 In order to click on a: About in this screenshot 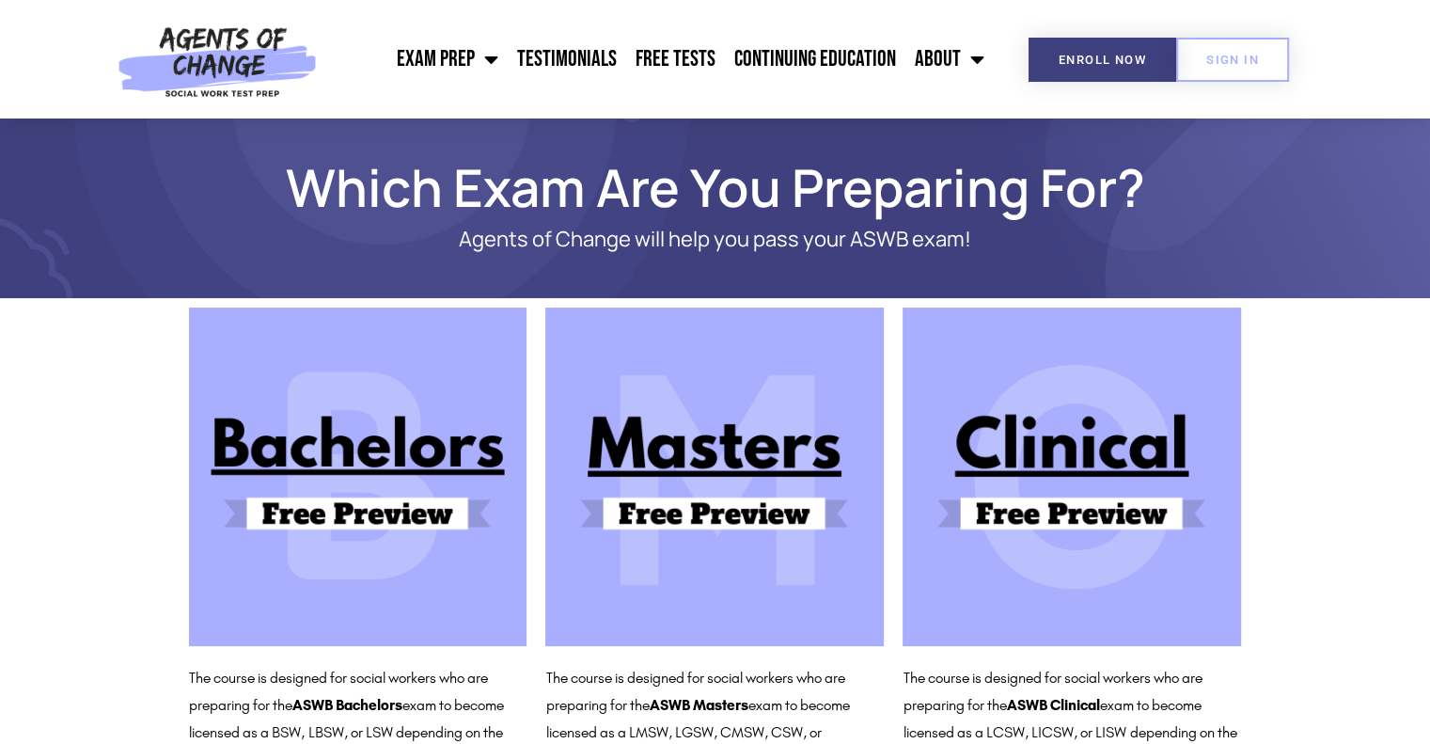, I will do `click(950, 59)`.